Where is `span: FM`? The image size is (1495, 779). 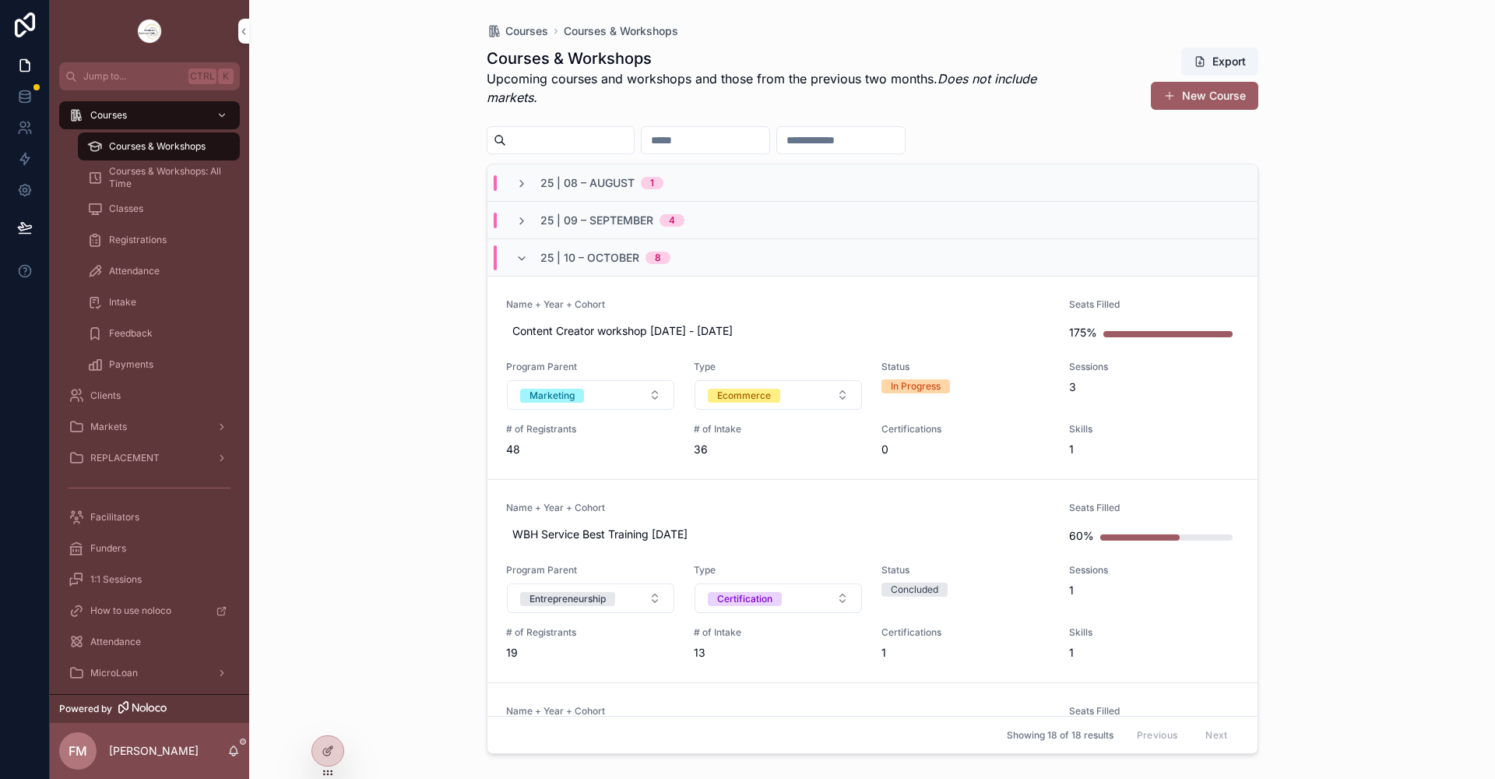 span: FM is located at coordinates (78, 751).